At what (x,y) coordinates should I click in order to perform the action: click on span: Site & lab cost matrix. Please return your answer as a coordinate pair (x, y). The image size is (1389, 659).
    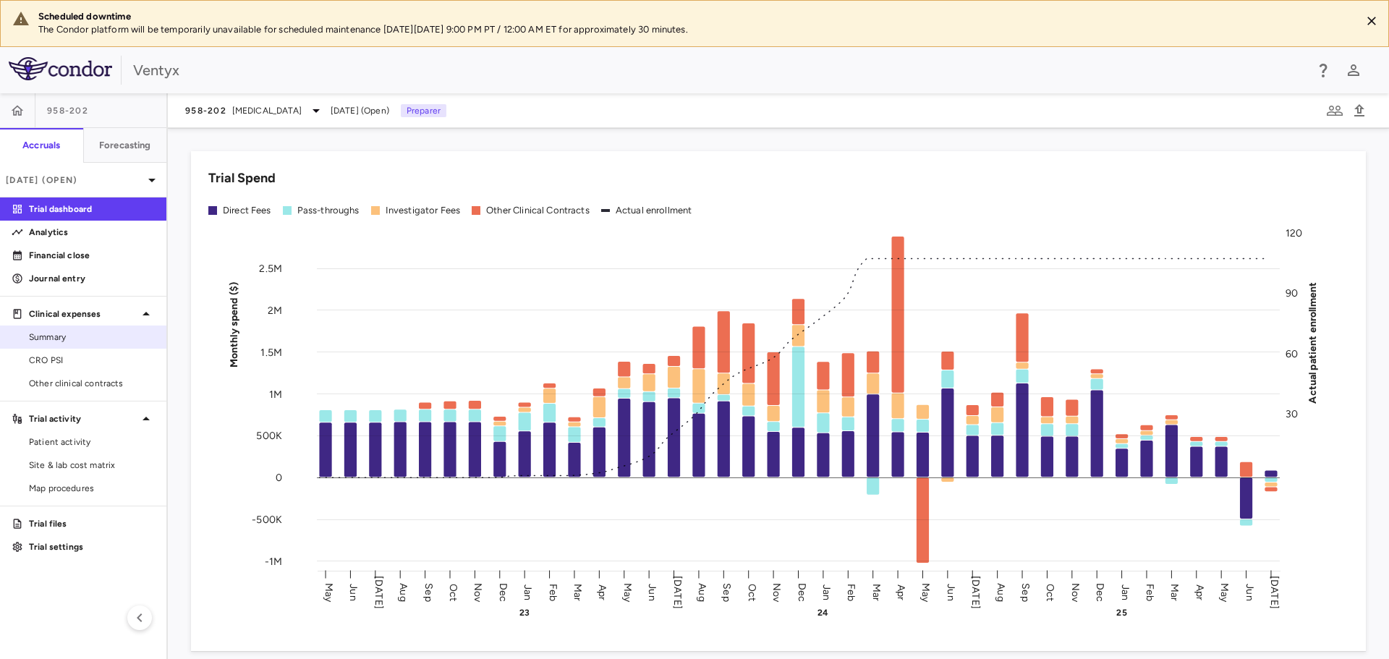
    Looking at the image, I should click on (92, 465).